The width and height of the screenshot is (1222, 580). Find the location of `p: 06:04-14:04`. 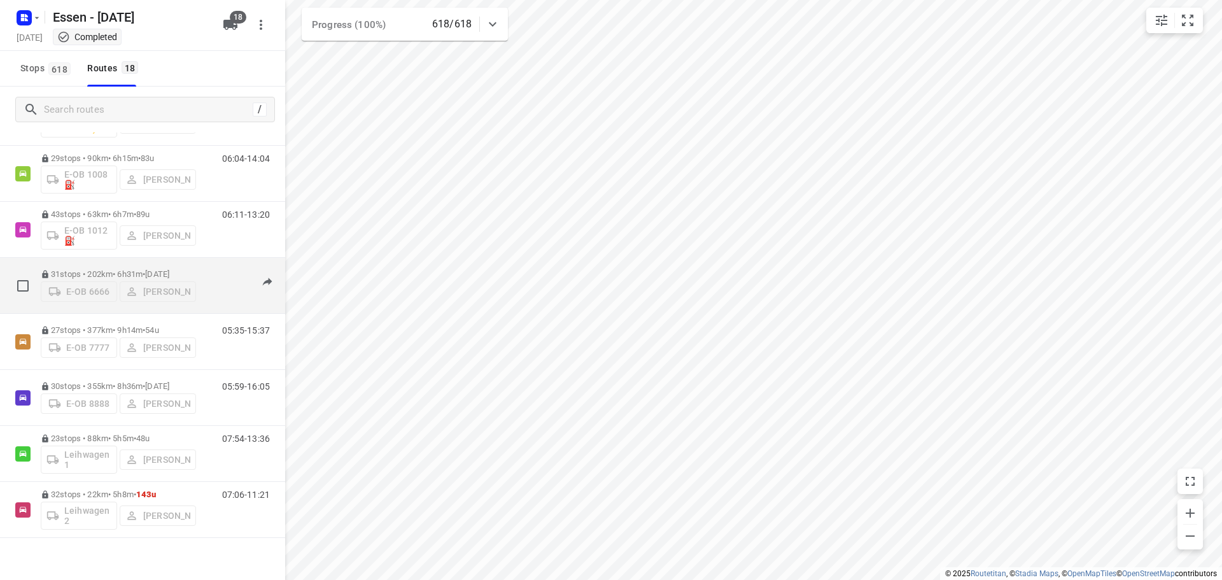

p: 06:04-14:04 is located at coordinates (246, 158).